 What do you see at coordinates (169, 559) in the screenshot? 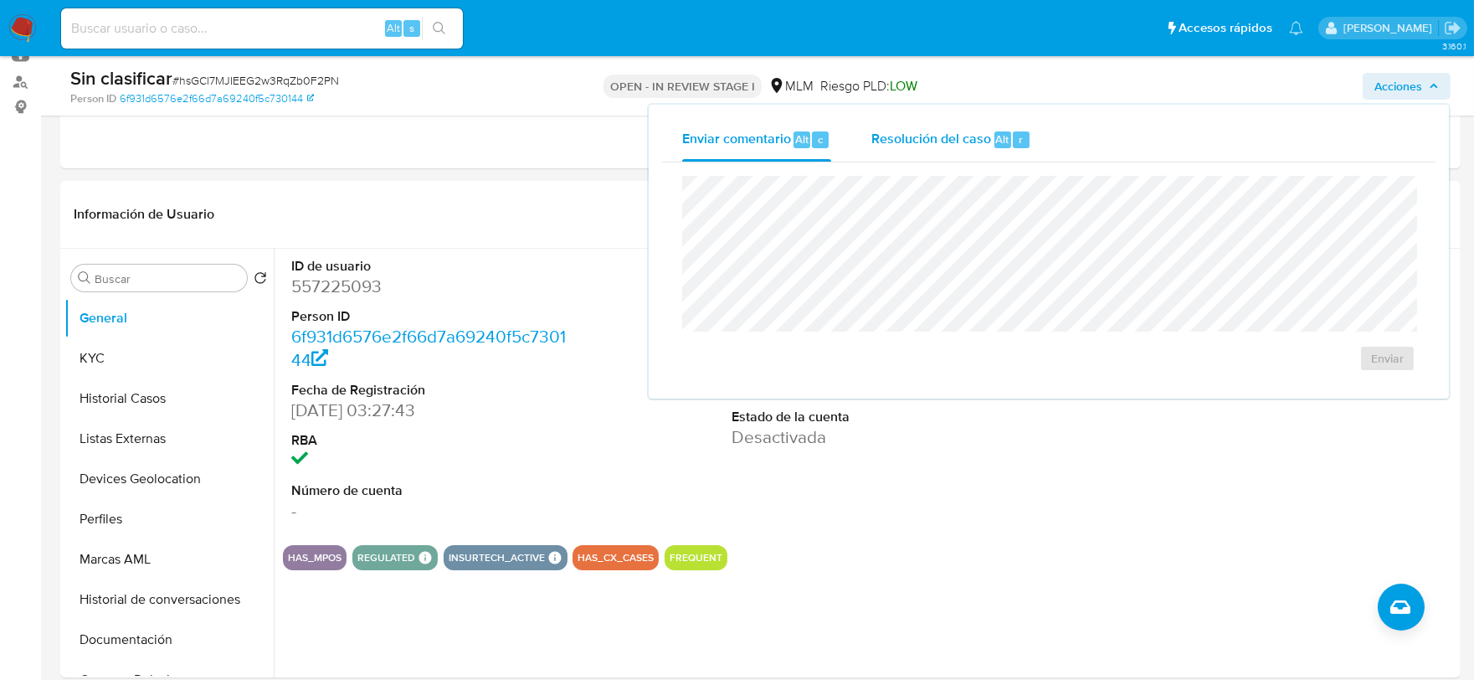
I see `button: Marcas AML` at bounding box center [169, 559].